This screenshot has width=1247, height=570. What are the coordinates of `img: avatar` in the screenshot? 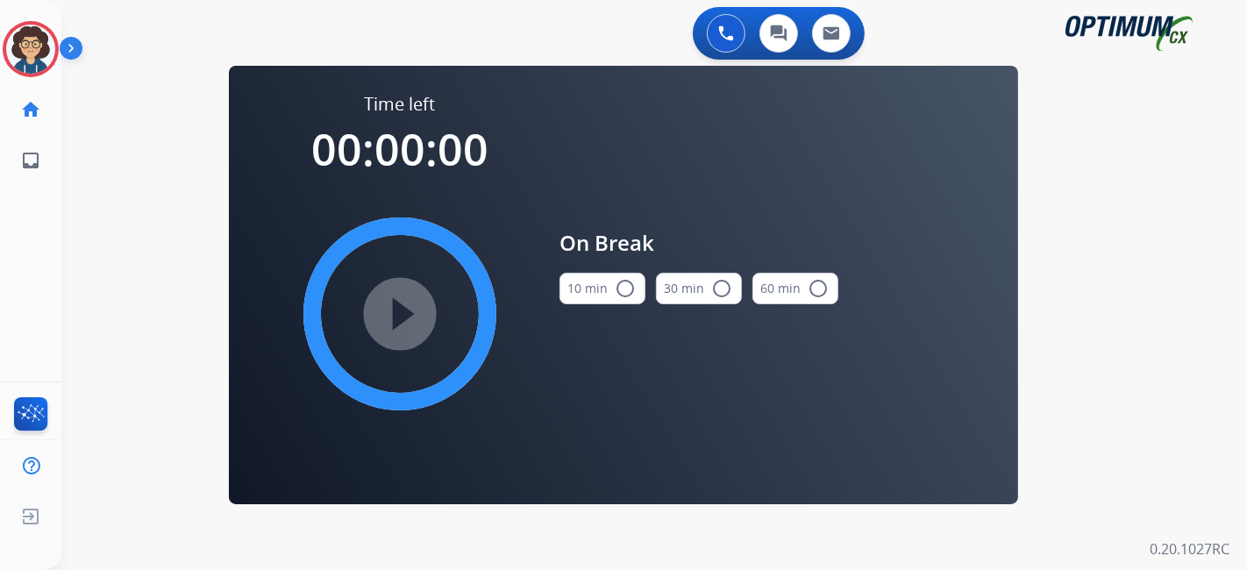 It's located at (31, 49).